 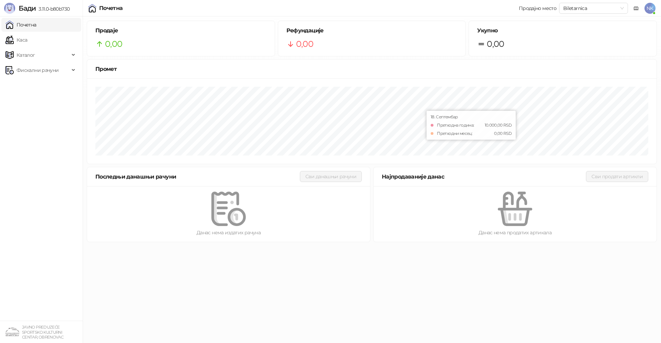 I want to click on a: Каса, so click(x=16, y=40).